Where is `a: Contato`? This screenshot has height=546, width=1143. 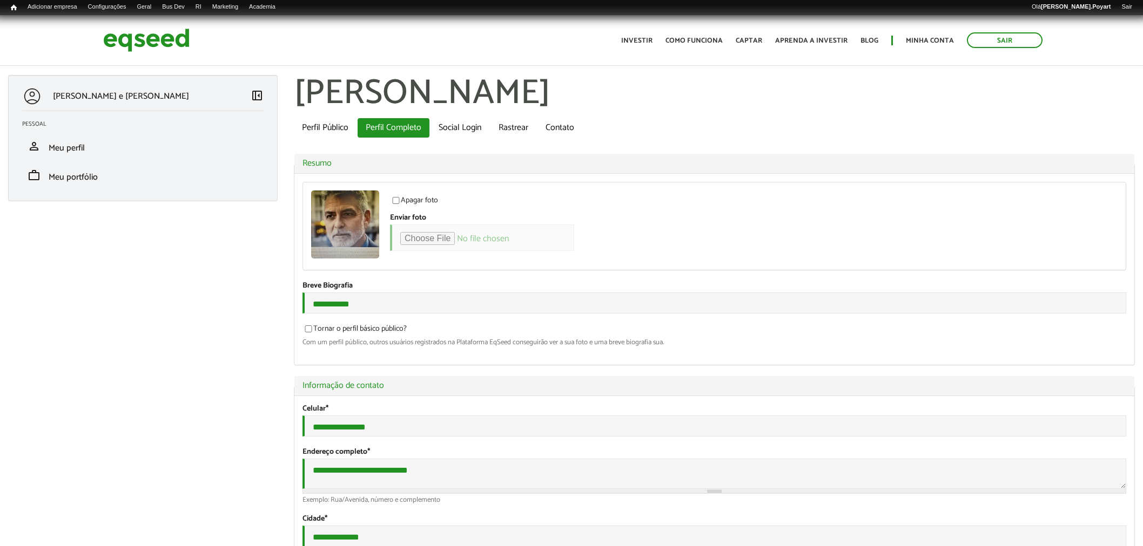 a: Contato is located at coordinates (559, 128).